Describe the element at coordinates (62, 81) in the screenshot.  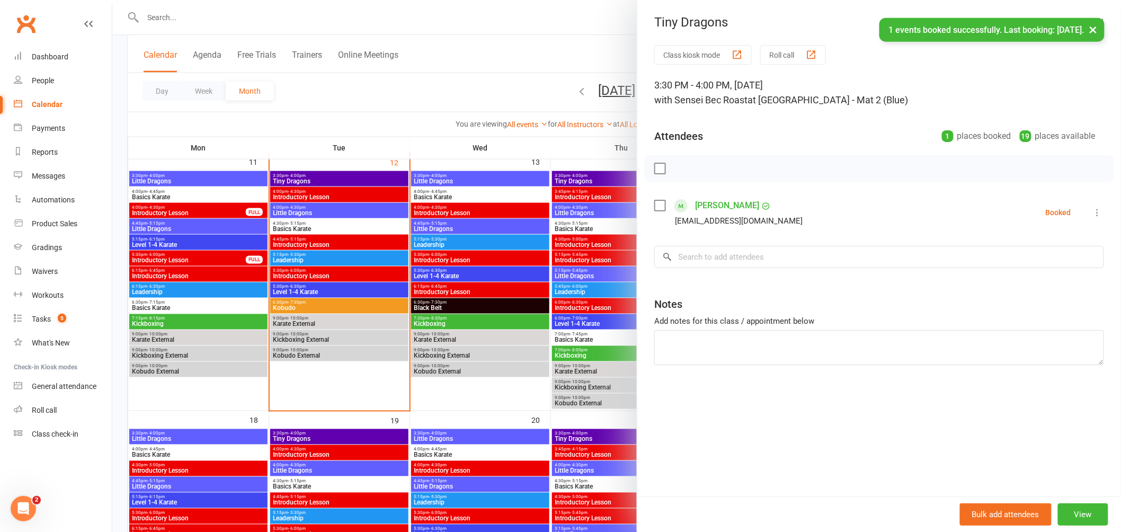
I see `a: People` at that location.